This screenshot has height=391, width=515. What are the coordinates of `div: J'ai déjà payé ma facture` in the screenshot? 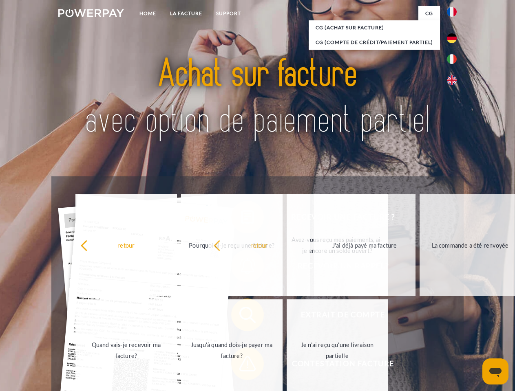 It's located at (365, 245).